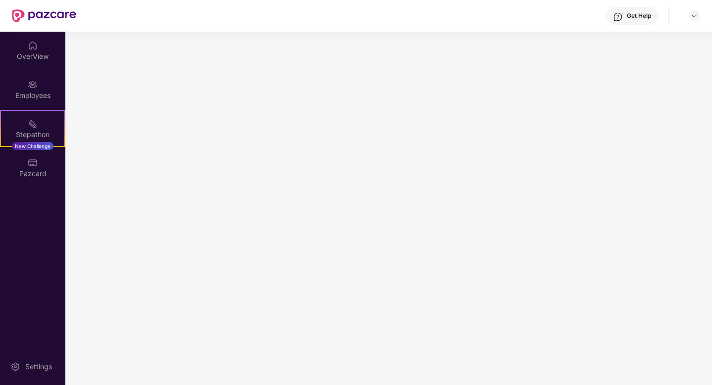 This screenshot has height=385, width=712. What do you see at coordinates (33, 124) in the screenshot?
I see `img: svg+xml;base64,PHN2ZyB4bWxucz0iaHR0cDovL3d3dy53My5vcmcvMjAwMC9zdmciIHdpZHRoPSIyMSIgaGVpZ2h0PSIyMC...` at bounding box center [33, 124].